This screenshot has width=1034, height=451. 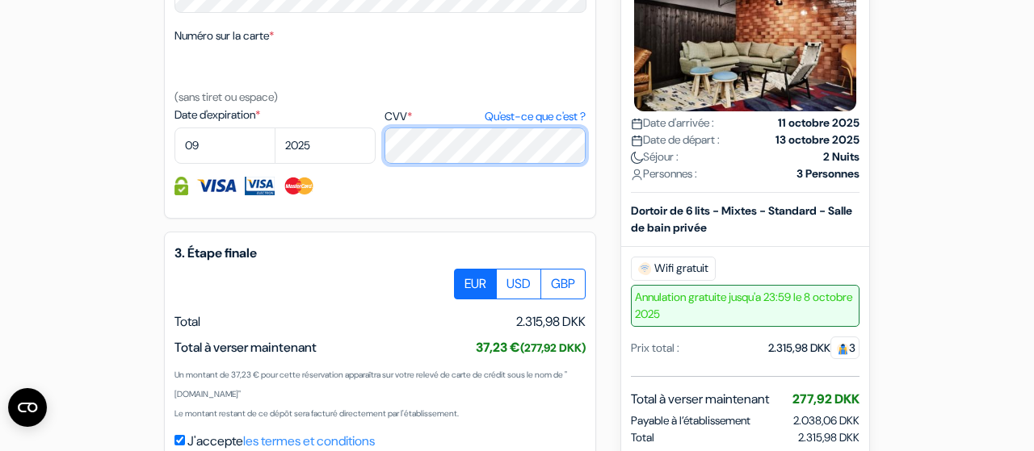 What do you see at coordinates (308, 441) in the screenshot?
I see `a: les termes et conditions` at bounding box center [308, 441].